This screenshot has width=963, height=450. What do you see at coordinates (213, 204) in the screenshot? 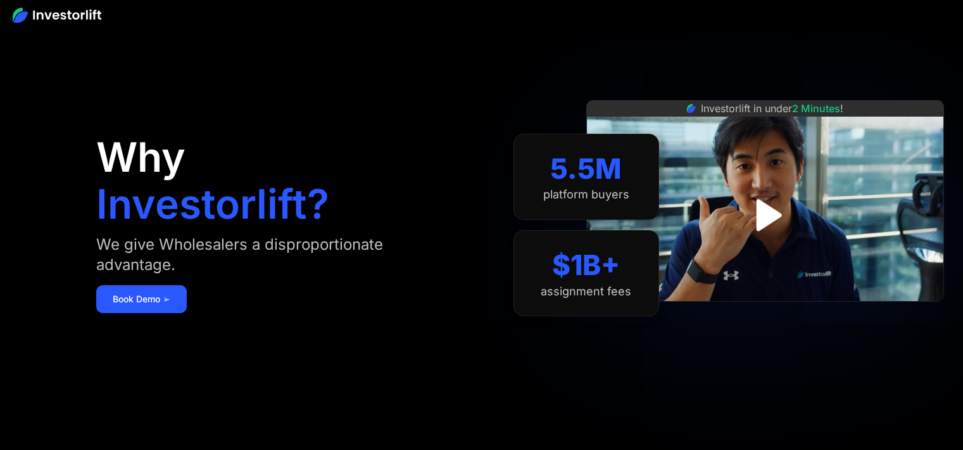
I see `h1: Investorlift?` at bounding box center [213, 204].